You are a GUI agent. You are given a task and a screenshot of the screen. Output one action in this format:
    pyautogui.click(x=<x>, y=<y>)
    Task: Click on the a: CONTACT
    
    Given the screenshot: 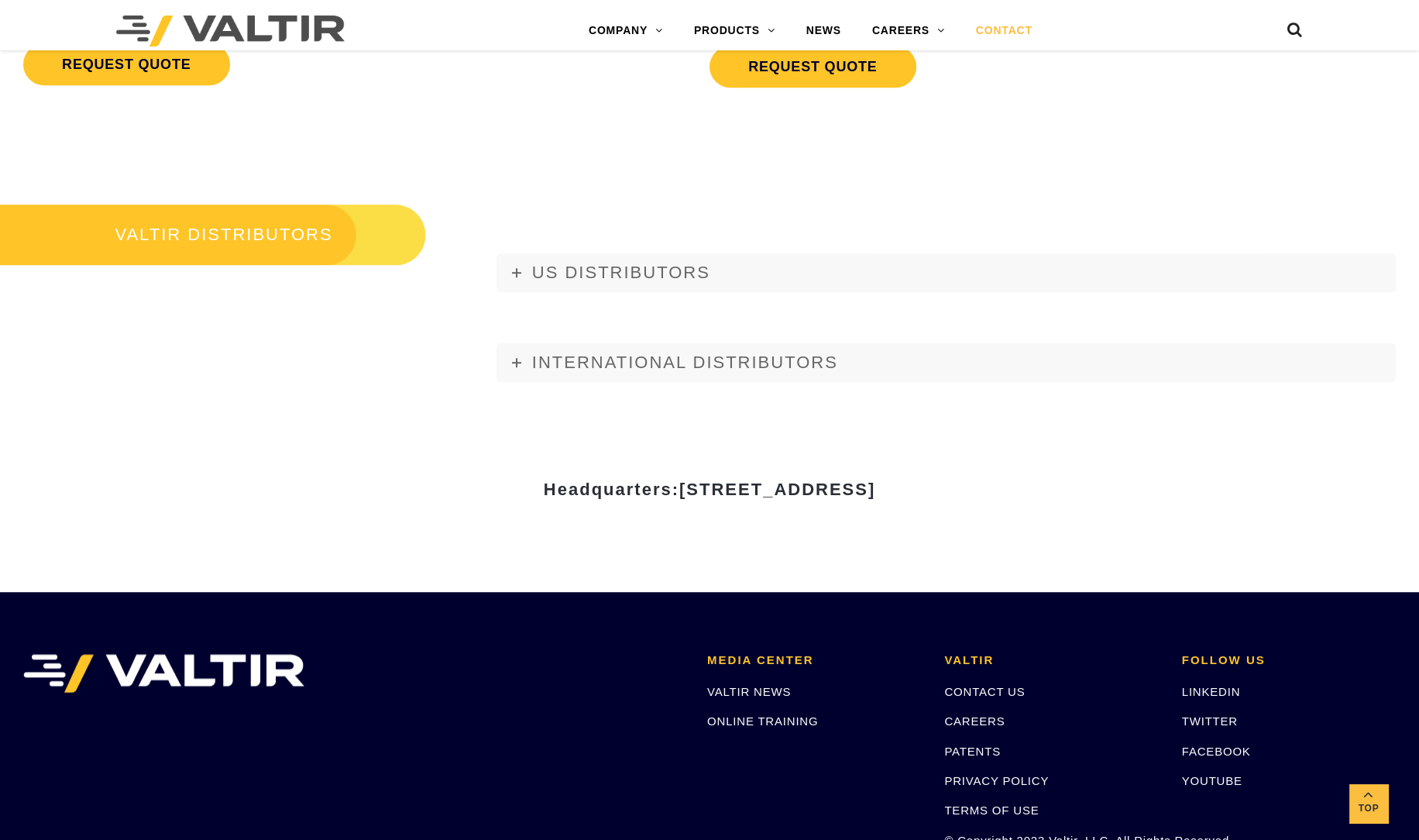 What is the action you would take?
    pyautogui.click(x=1004, y=31)
    